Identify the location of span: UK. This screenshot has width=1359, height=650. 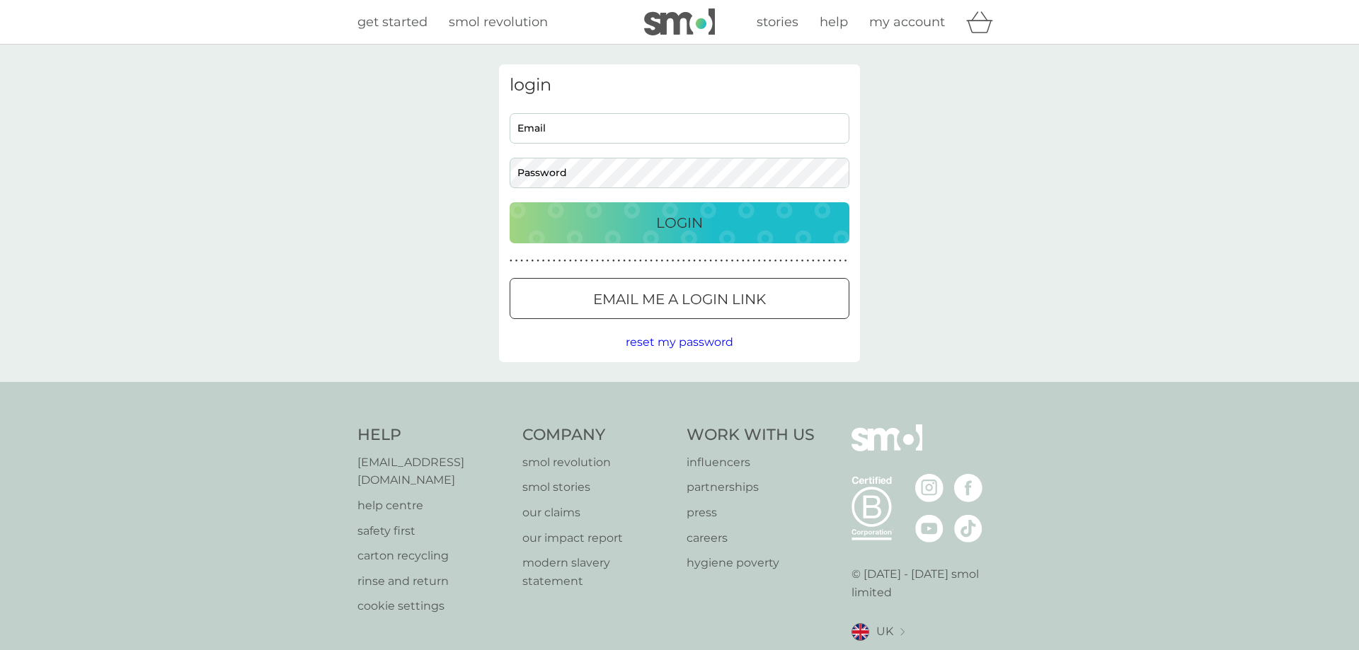
(885, 632).